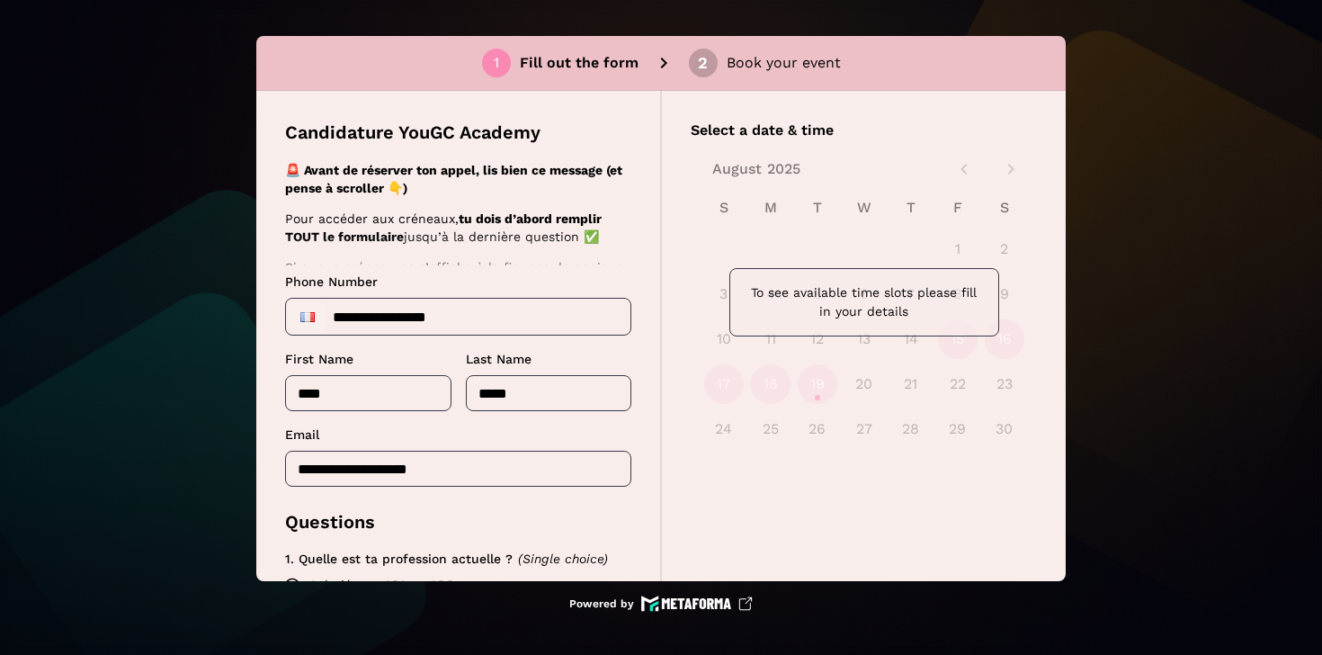 This screenshot has width=1322, height=655. Describe the element at coordinates (863, 130) in the screenshot. I see `p: Select a date & time` at that location.